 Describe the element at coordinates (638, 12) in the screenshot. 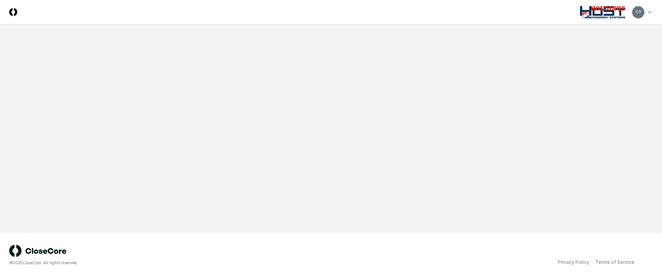

I see `span: CY` at that location.